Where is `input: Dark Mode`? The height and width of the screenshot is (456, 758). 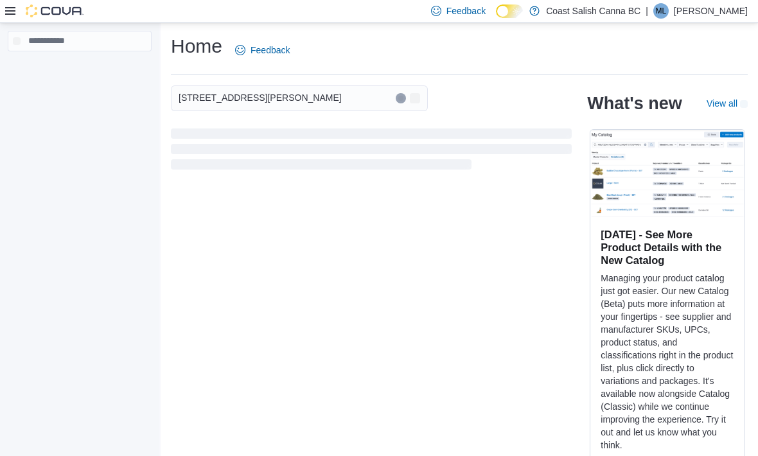 input: Dark Mode is located at coordinates (509, 11).